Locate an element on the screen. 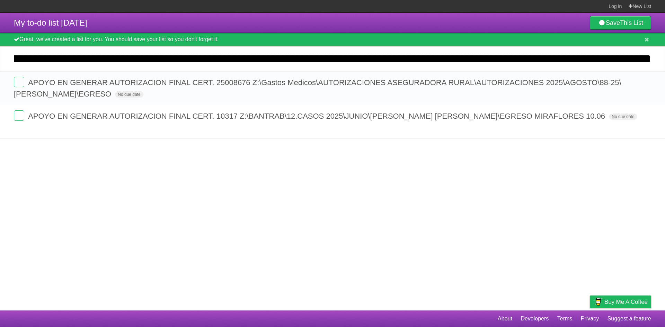 The height and width of the screenshot is (327, 665). span: APOYO EN GENERAR AUTORIZACION FINAL CERT. 25008676 Z:\Gastos Medicos\AUTORIZACIONES ASEGURADORA R... is located at coordinates (318, 88).